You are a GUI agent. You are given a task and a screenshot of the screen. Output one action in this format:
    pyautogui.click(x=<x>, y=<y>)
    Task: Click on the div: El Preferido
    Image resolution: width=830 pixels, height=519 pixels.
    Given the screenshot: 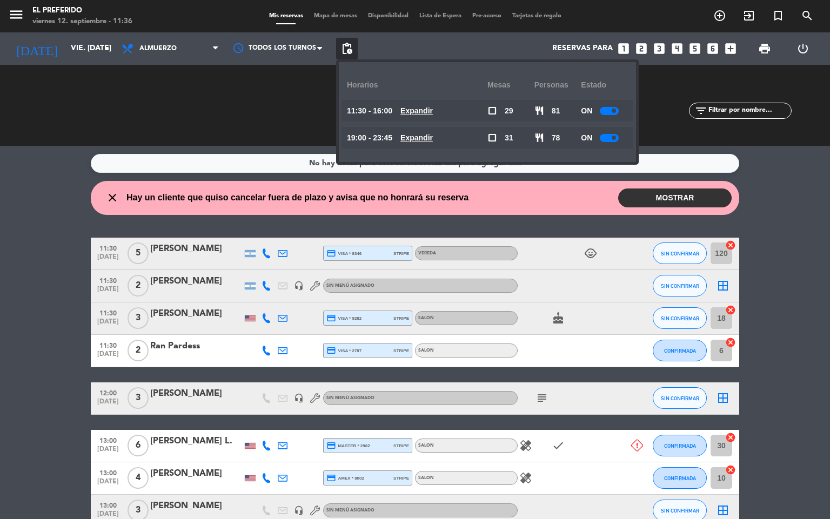 What is the action you would take?
    pyautogui.click(x=82, y=11)
    